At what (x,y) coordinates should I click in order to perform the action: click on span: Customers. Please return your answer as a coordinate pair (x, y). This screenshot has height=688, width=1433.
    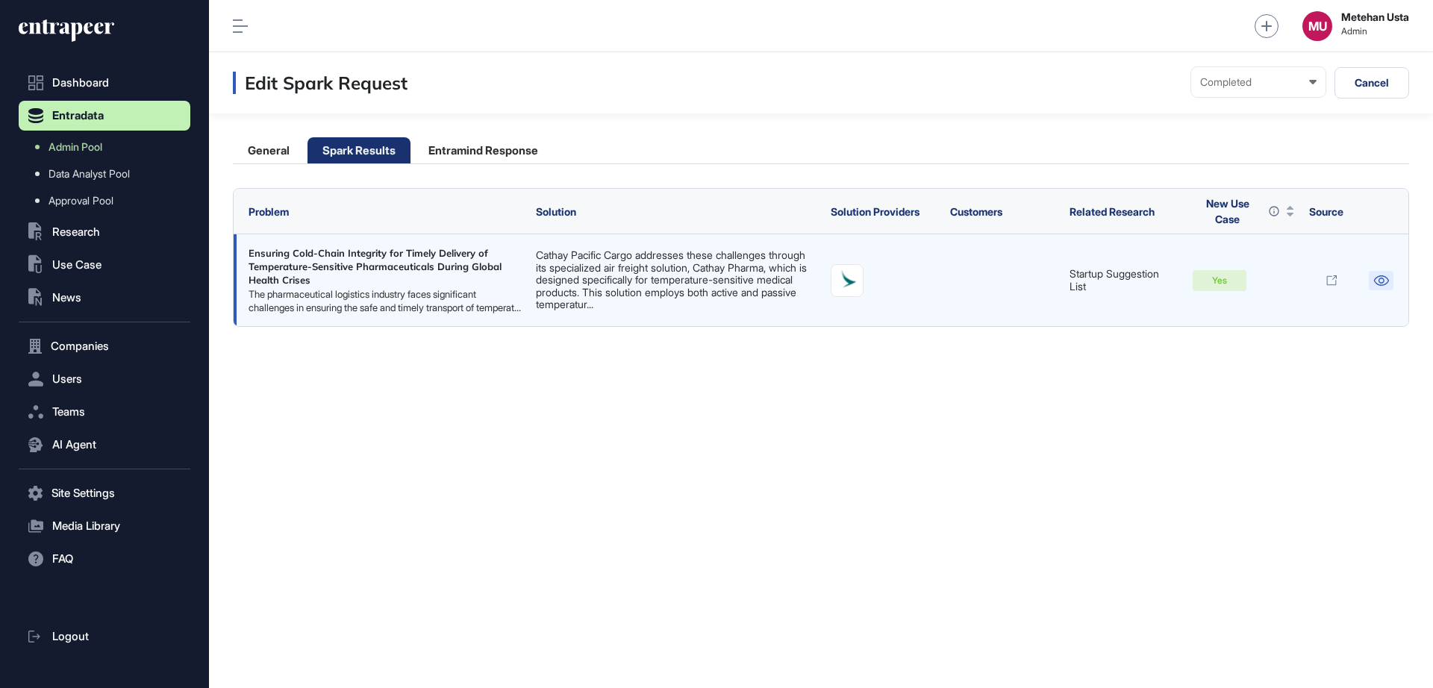
    Looking at the image, I should click on (976, 211).